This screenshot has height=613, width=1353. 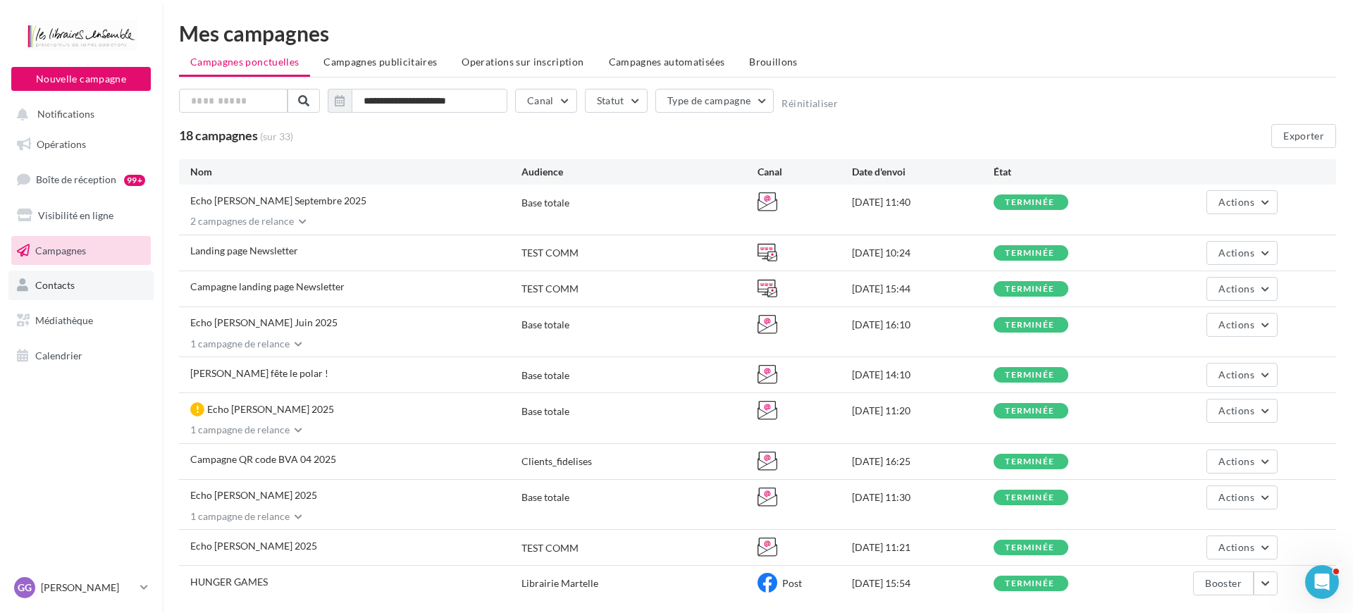 I want to click on span: Martelle fête le polar !, so click(x=259, y=373).